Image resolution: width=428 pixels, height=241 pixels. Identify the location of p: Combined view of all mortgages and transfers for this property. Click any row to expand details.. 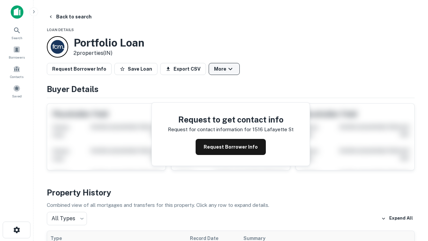
(231, 205).